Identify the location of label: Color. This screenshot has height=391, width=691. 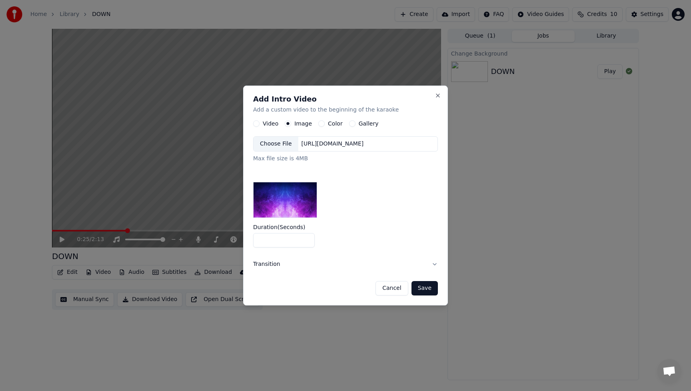
(335, 123).